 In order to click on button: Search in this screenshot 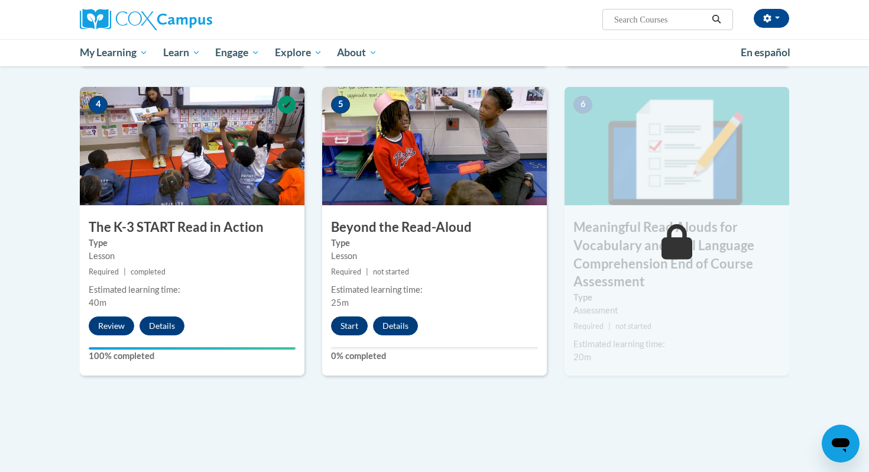, I will do `click(717, 20)`.